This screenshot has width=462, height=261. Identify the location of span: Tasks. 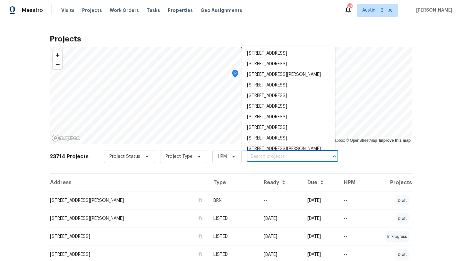
(153, 10).